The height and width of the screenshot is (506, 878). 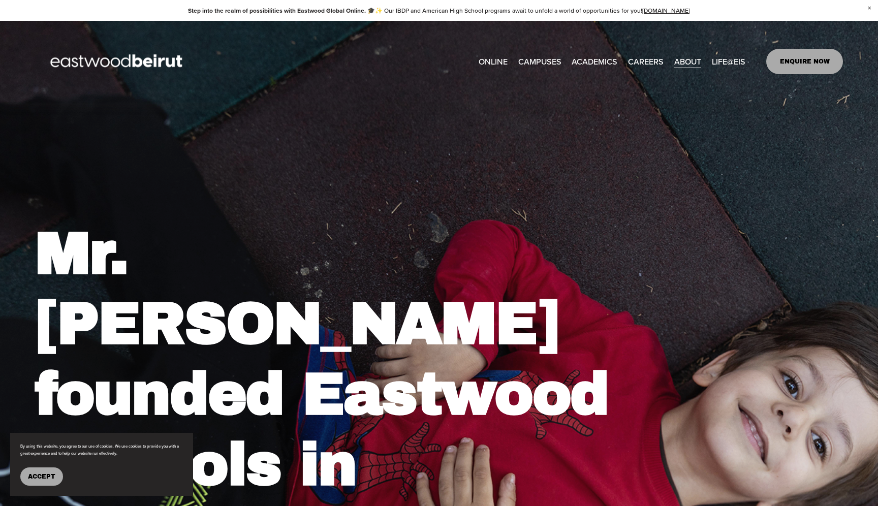 What do you see at coordinates (595, 62) in the screenshot?
I see `span: ACADEMICS` at bounding box center [595, 62].